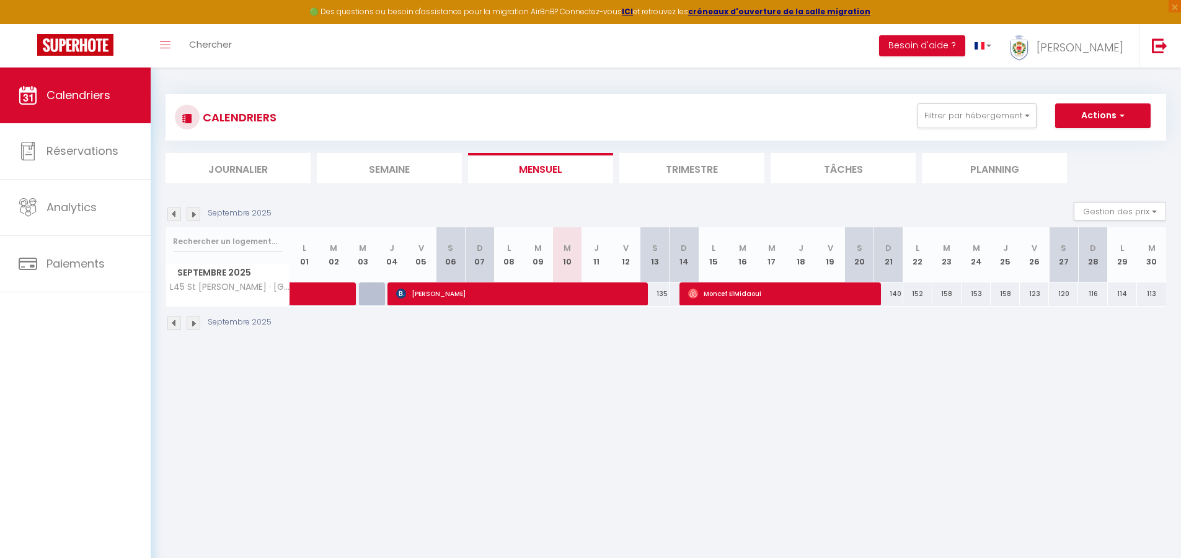  What do you see at coordinates (922, 46) in the screenshot?
I see `button: Besoin d'aide ?` at bounding box center [922, 46].